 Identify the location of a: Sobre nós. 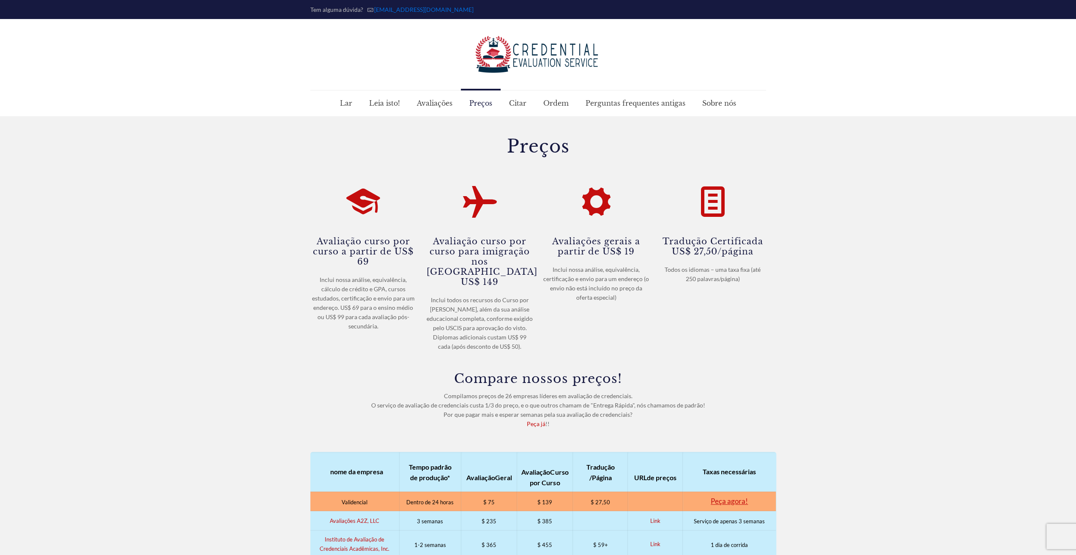
(719, 103).